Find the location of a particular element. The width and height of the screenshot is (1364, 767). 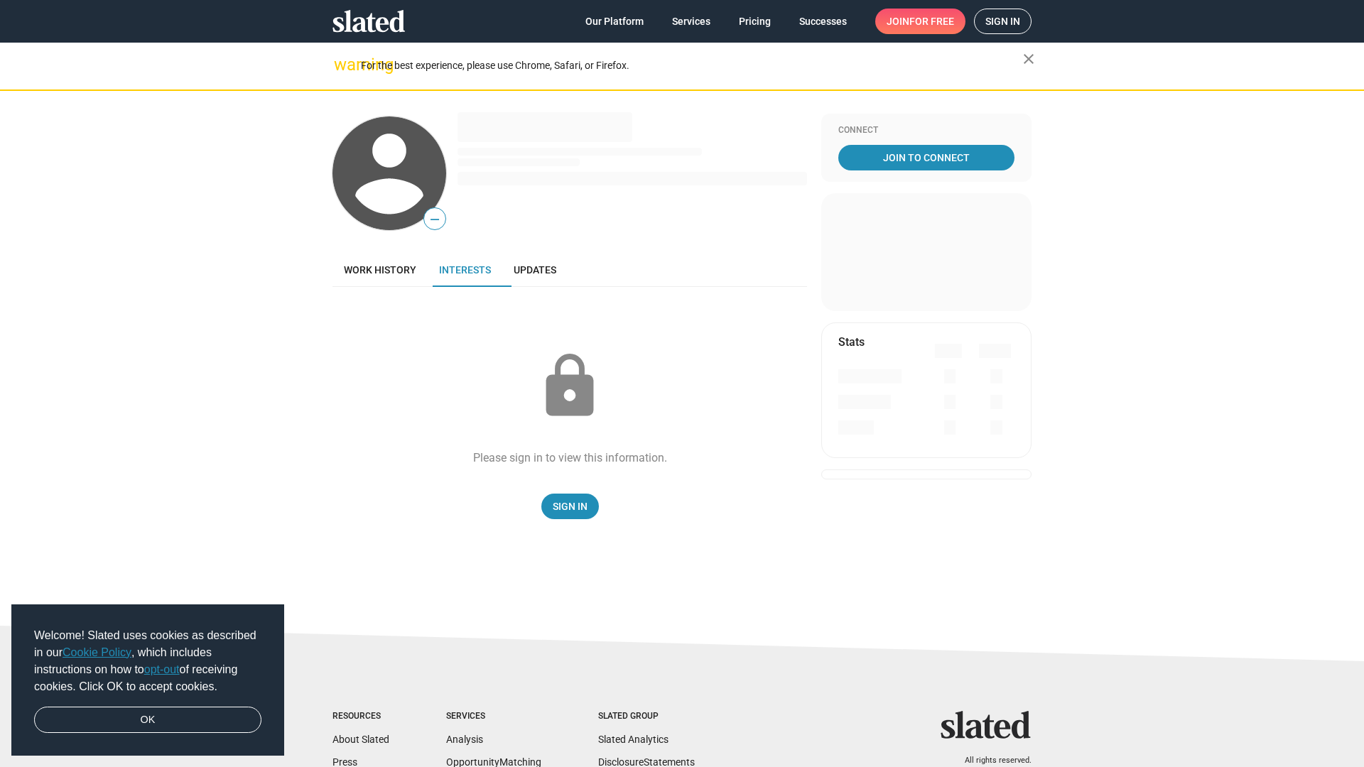

div: Please sign in to view this information. is located at coordinates (570, 457).